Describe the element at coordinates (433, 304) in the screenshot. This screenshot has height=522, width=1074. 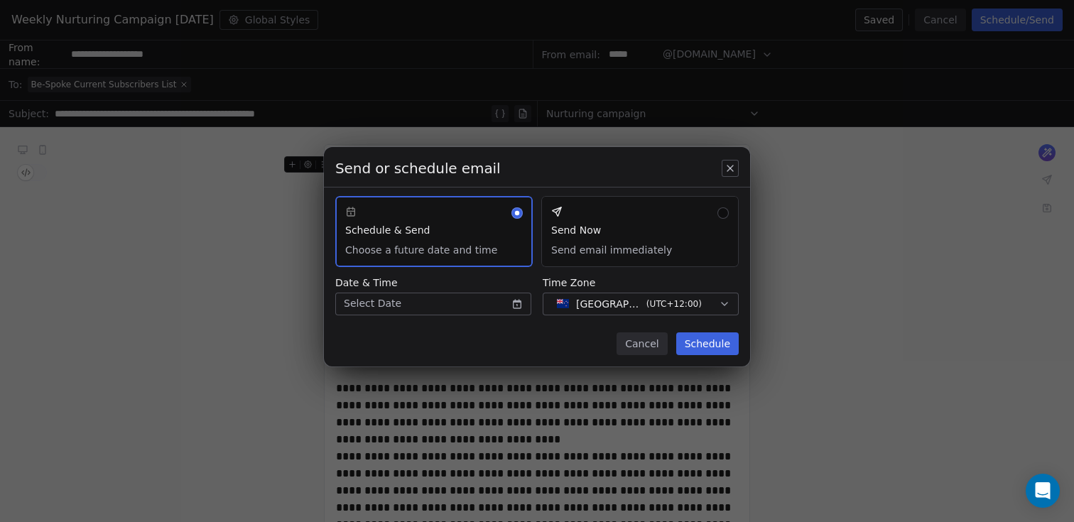
I see `button: Select Date` at that location.